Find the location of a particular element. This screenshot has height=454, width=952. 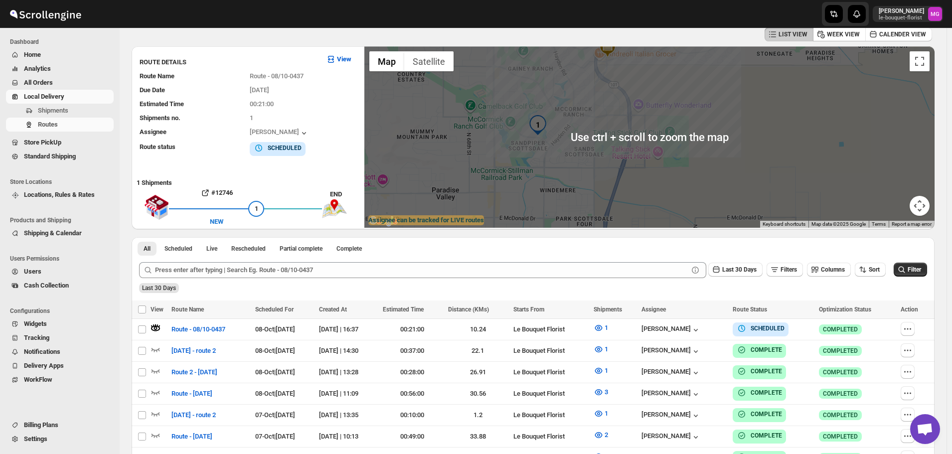

span: All is located at coordinates (147, 249).